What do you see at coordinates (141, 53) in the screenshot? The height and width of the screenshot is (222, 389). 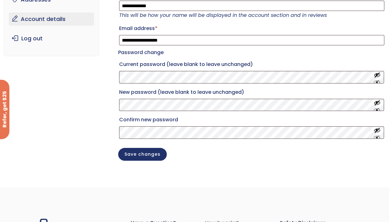 I see `legend: Password change` at bounding box center [141, 53].